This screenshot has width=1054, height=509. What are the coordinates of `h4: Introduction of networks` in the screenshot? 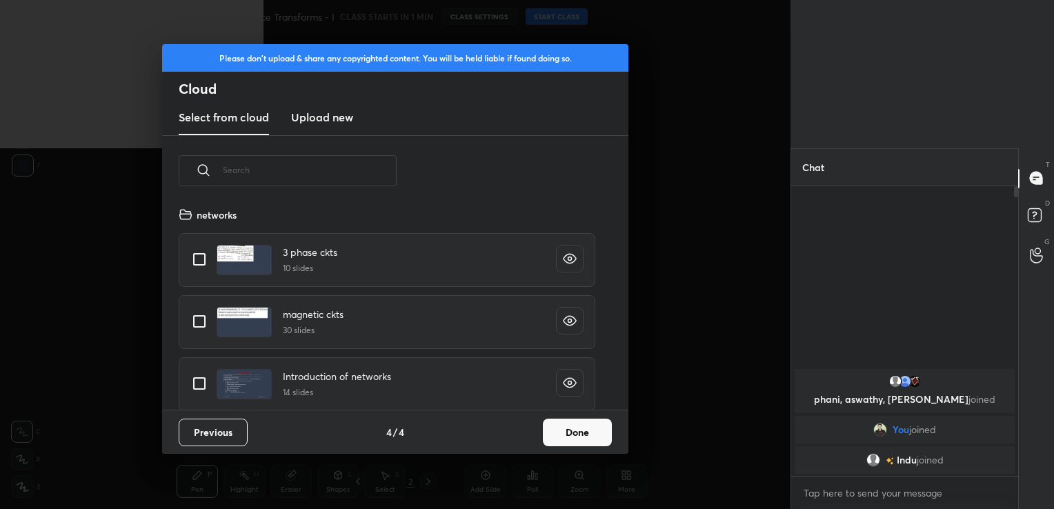 It's located at (337, 376).